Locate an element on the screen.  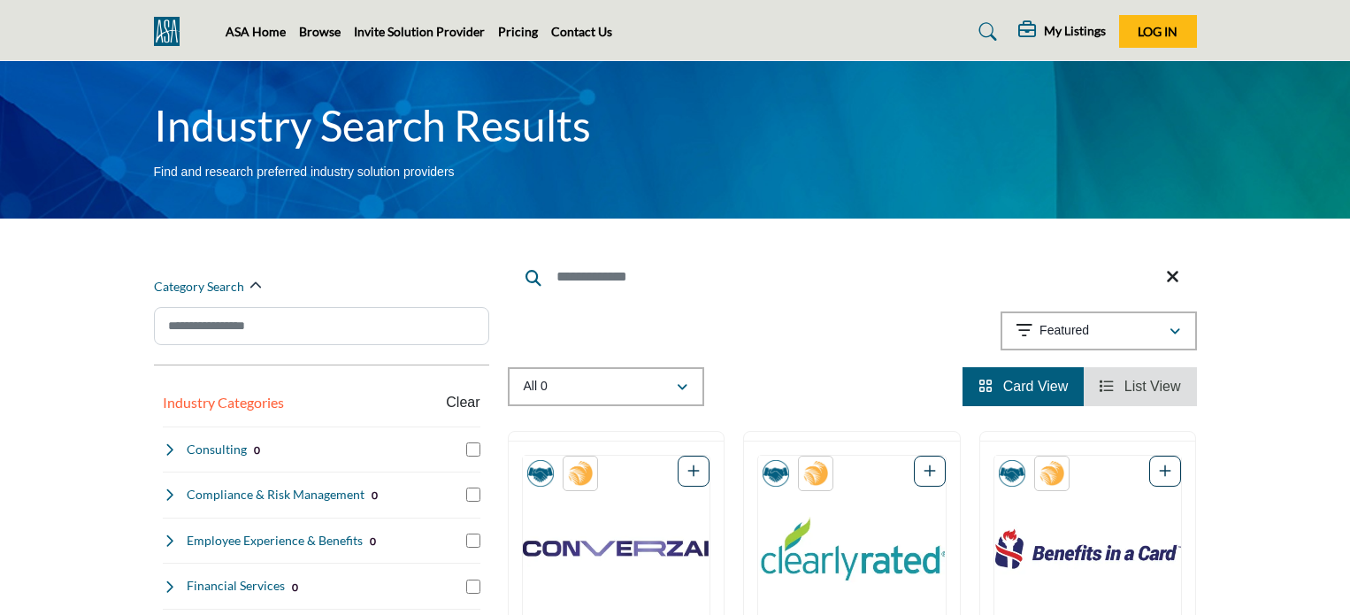
div: 0 Results For Employee Experience & Benefits is located at coordinates (373, 541).